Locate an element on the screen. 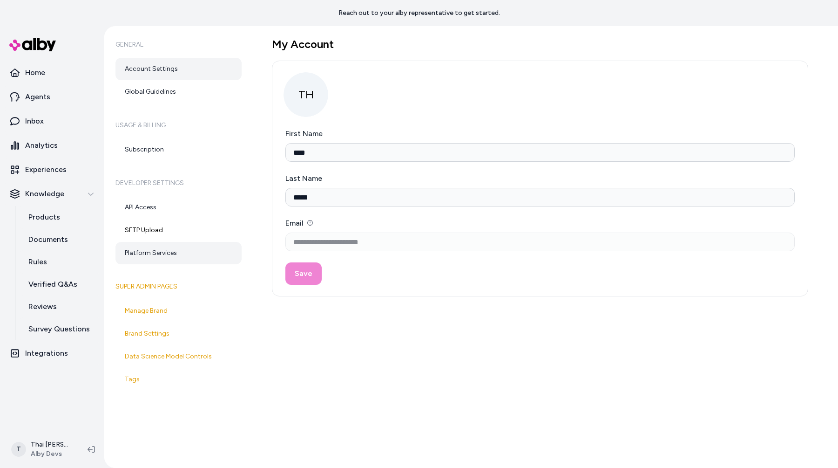  h1: My Account is located at coordinates (540, 44).